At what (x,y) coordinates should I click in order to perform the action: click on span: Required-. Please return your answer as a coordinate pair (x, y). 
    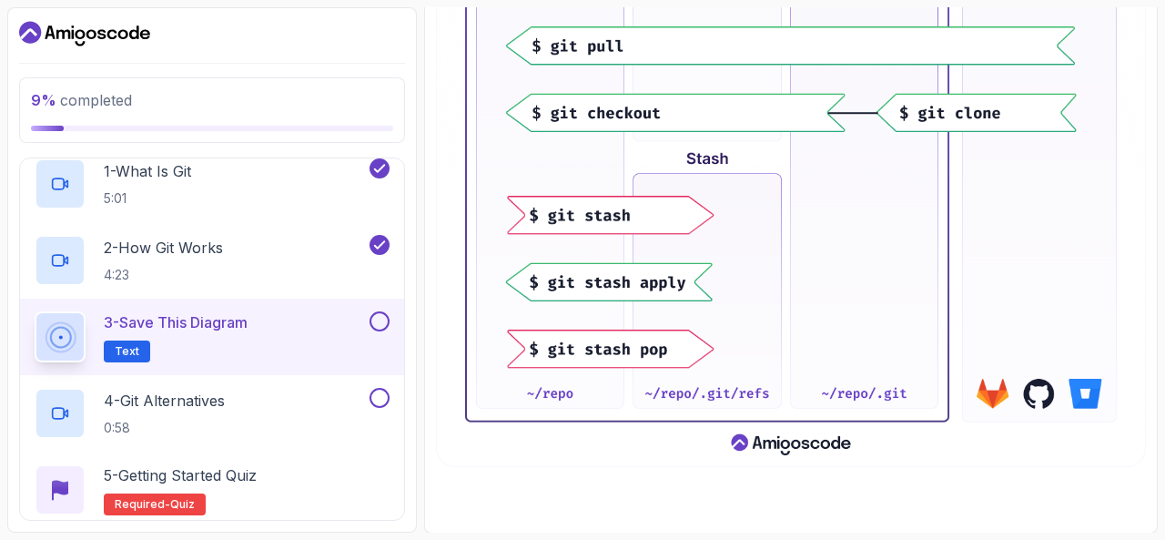
    Looking at the image, I should click on (142, 504).